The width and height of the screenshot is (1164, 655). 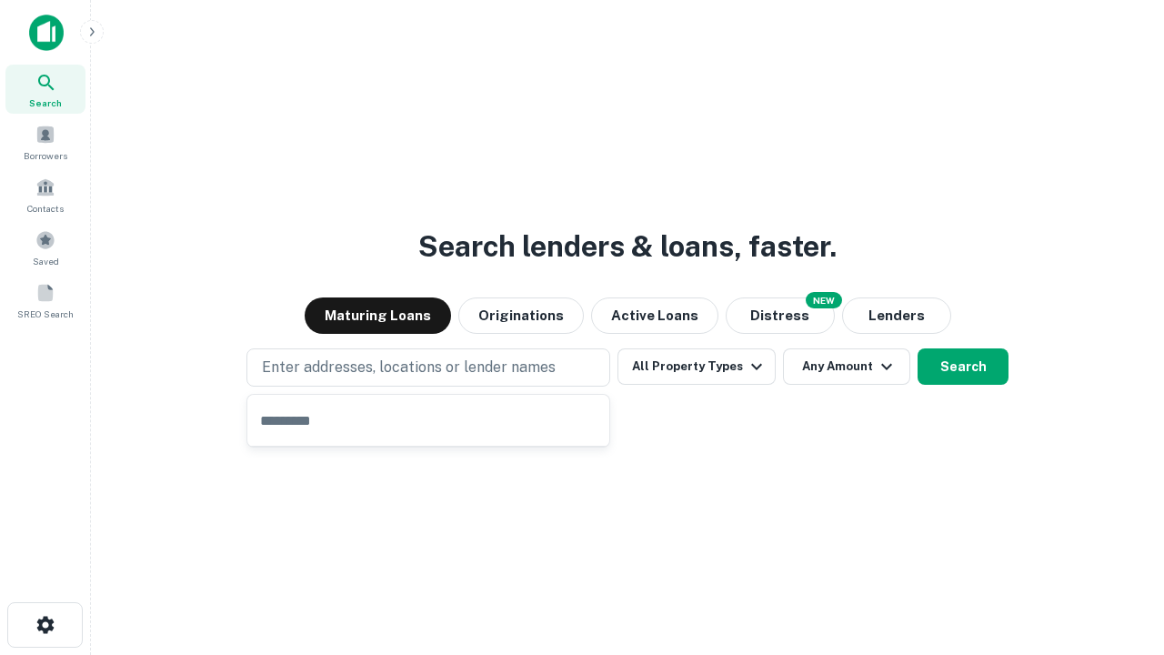 I want to click on div: Search, so click(x=45, y=89).